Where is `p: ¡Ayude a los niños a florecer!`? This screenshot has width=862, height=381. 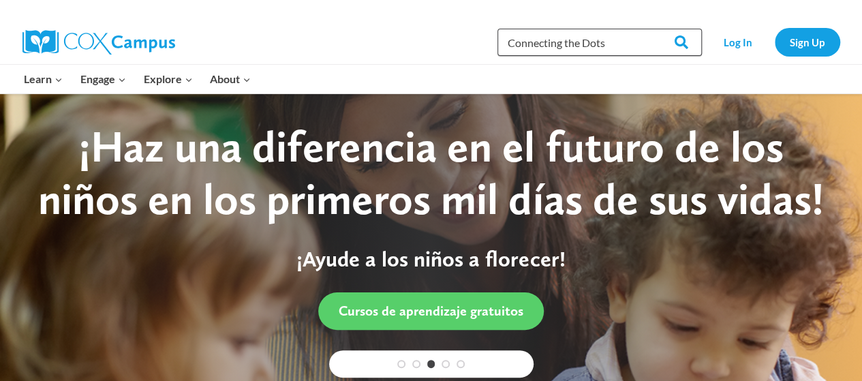
p: ¡Ayude a los niños a florecer! is located at coordinates (430, 259).